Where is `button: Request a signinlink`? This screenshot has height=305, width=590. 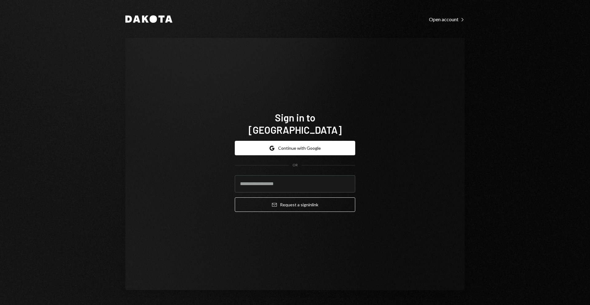 button: Request a signinlink is located at coordinates (295, 204).